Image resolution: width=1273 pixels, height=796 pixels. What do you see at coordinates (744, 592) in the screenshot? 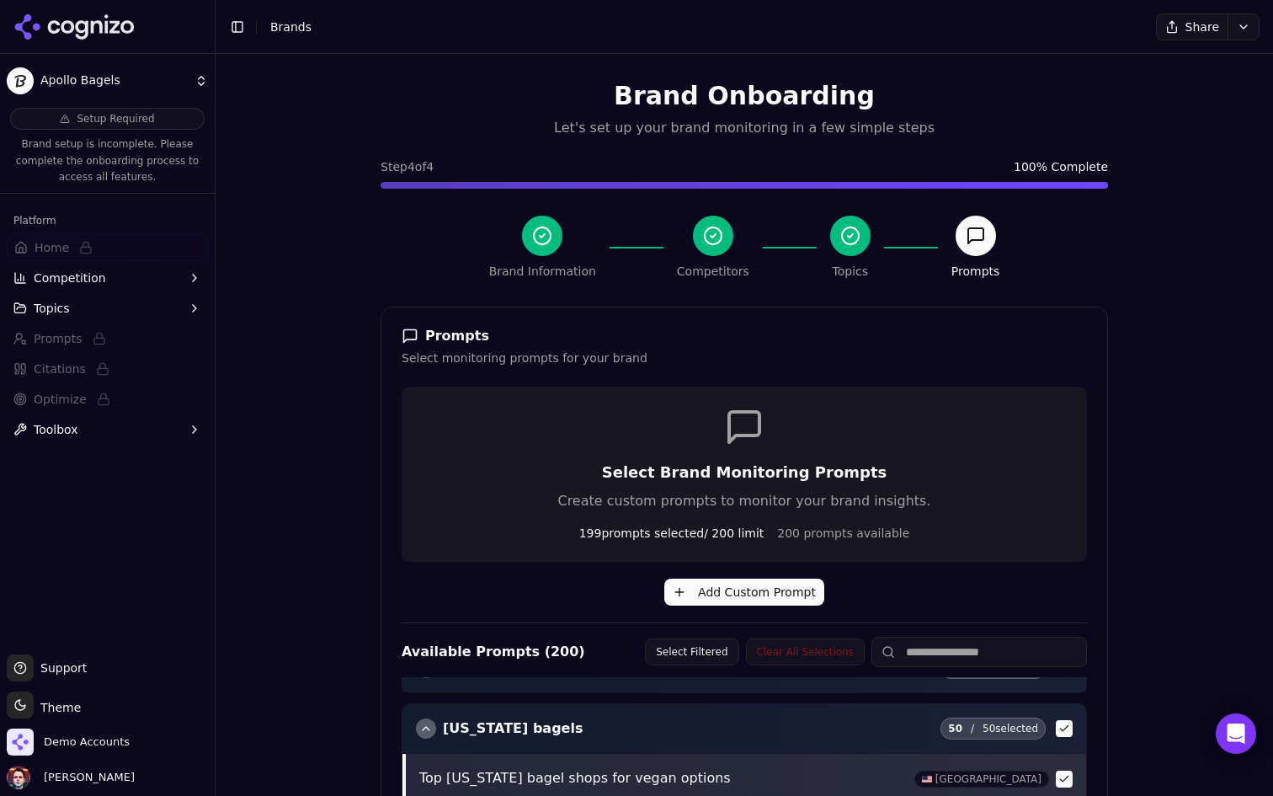
I see `button: Add Custom Prompt` at bounding box center [744, 592].